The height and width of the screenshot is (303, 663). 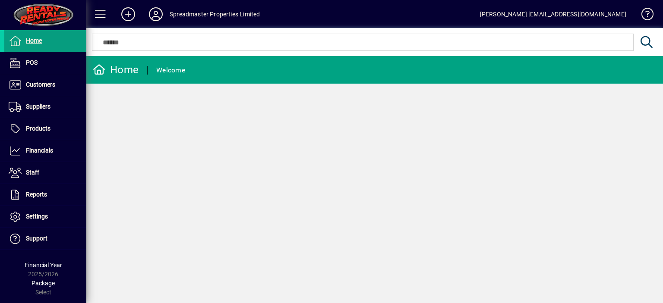 I want to click on a: Knowledge Base, so click(x=643, y=16).